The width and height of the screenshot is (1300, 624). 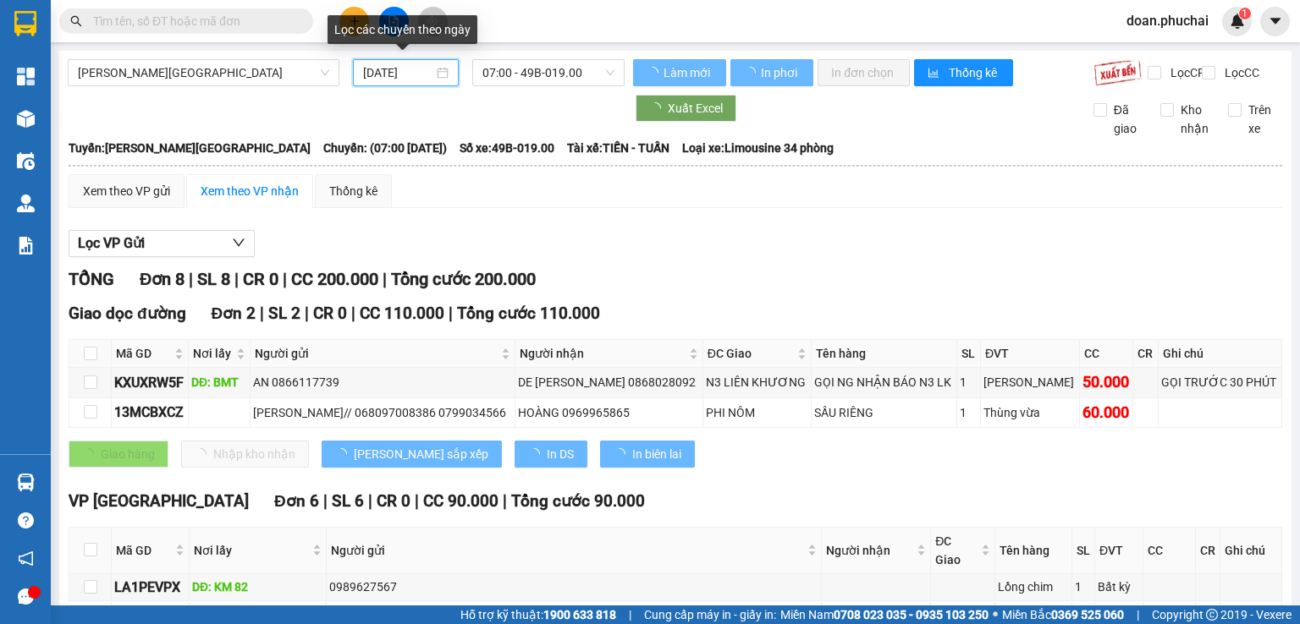 What do you see at coordinates (618, 148) in the screenshot?
I see `span: Tài xế: TIẾN - TUẤN` at bounding box center [618, 148].